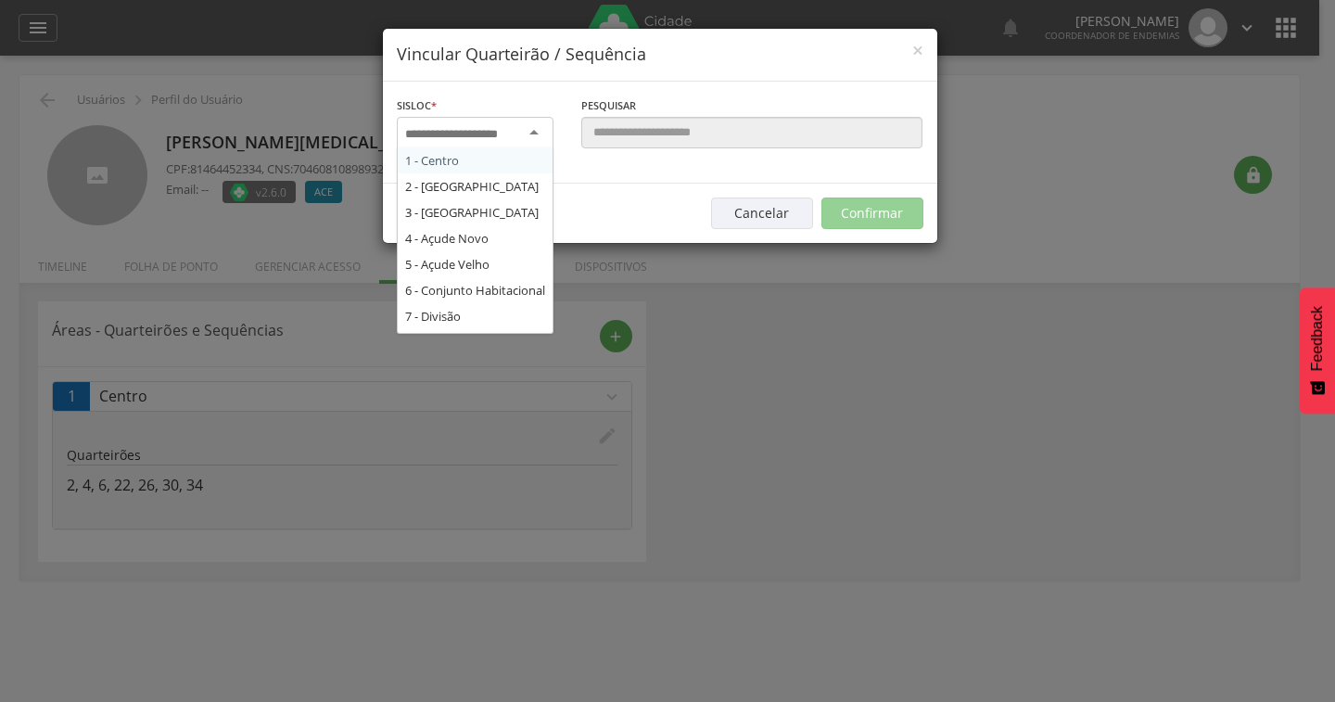 The image size is (1335, 702). I want to click on span: Feedback, so click(1318, 338).